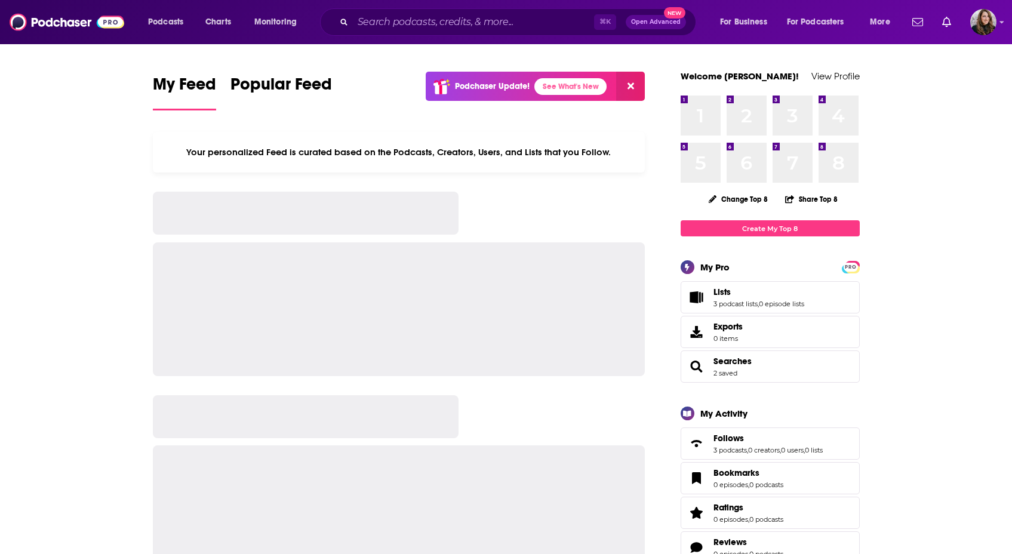 Image resolution: width=1012 pixels, height=554 pixels. Describe the element at coordinates (735, 304) in the screenshot. I see `a: 3 podcast lists` at that location.